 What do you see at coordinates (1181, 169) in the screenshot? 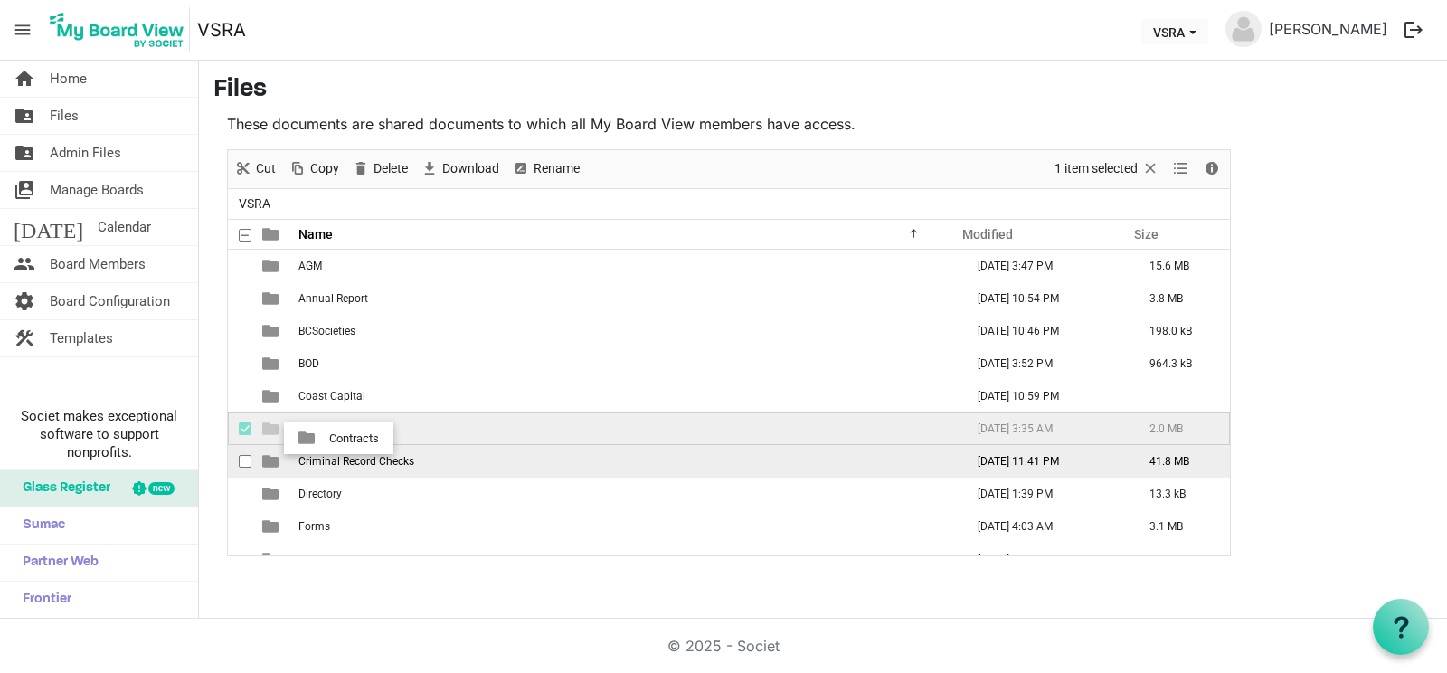
I see `div: View` at bounding box center [1181, 169].